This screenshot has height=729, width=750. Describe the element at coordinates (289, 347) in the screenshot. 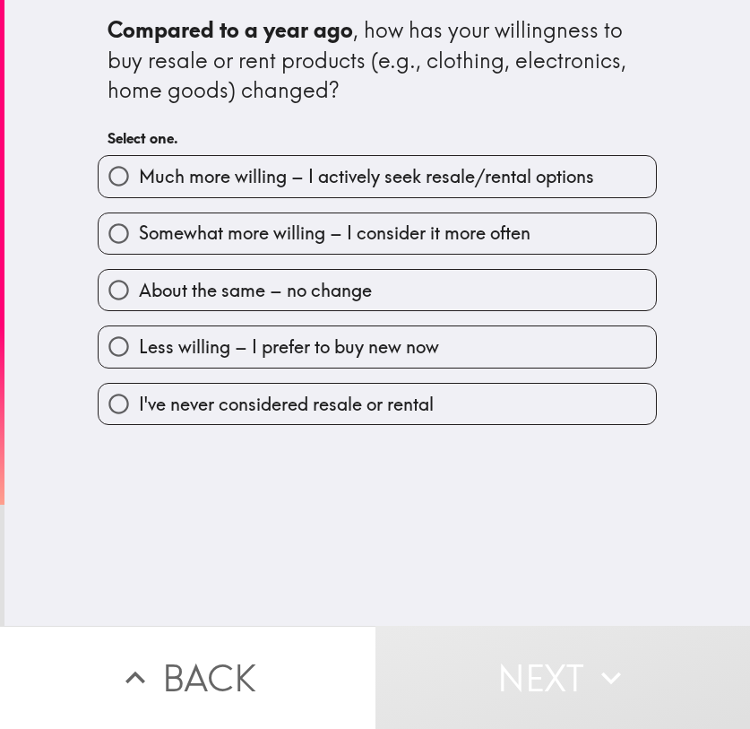

I see `span: Less willing – I prefer to buy new now` at that location.